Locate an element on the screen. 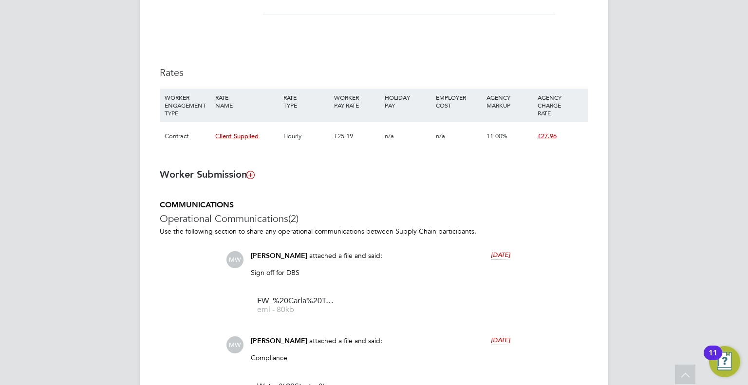  div: EMPLOYER COST is located at coordinates (459, 101).